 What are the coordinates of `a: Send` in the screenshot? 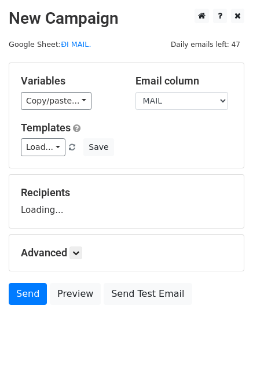 It's located at (28, 294).